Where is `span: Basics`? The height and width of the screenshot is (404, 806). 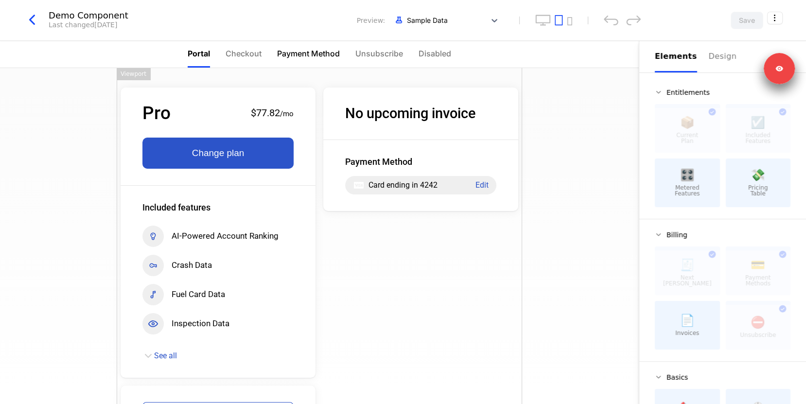 span: Basics is located at coordinates (677, 377).